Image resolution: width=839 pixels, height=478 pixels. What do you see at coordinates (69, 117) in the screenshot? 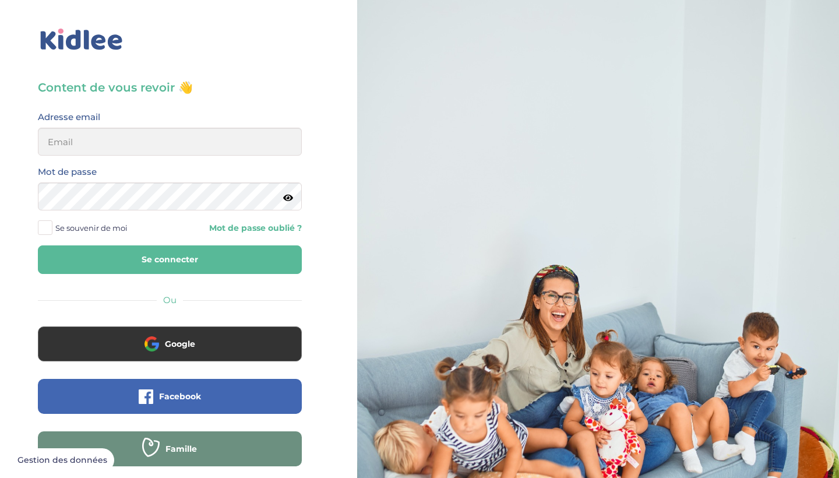
I see `label: Adresse email` at bounding box center [69, 117].